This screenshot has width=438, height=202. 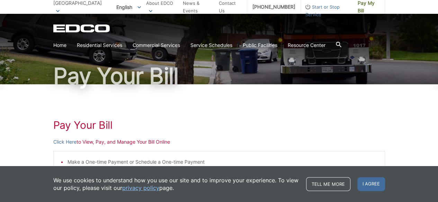 What do you see at coordinates (82, 28) in the screenshot?
I see `a: EDCD logo. Return to the homepage.` at bounding box center [82, 28].